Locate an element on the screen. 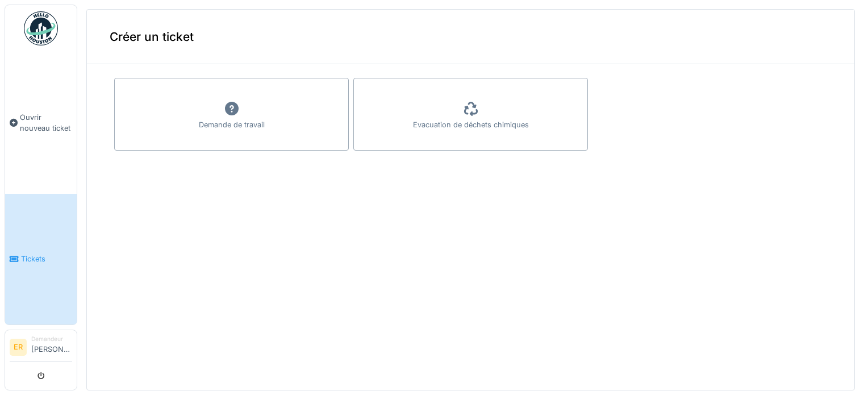 The height and width of the screenshot is (395, 864). div: Demandeur is located at coordinates (52, 339).